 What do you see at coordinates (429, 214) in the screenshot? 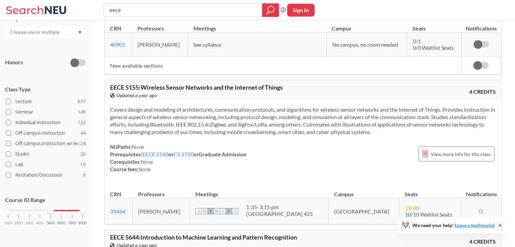
I see `span: 10/10 Waitlist Seats` at bounding box center [429, 214].